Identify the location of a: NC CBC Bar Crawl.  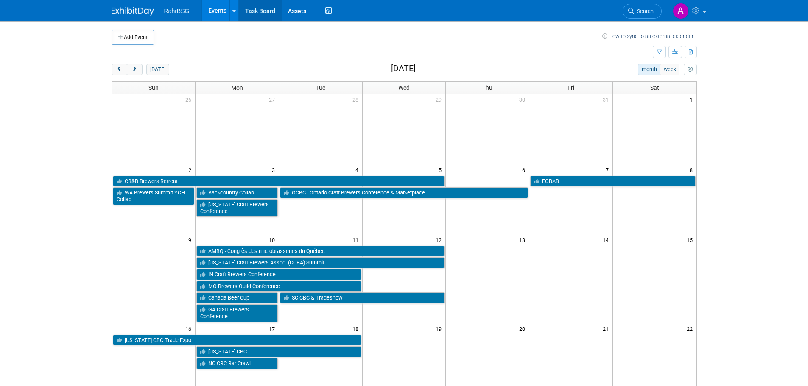
(237, 364).